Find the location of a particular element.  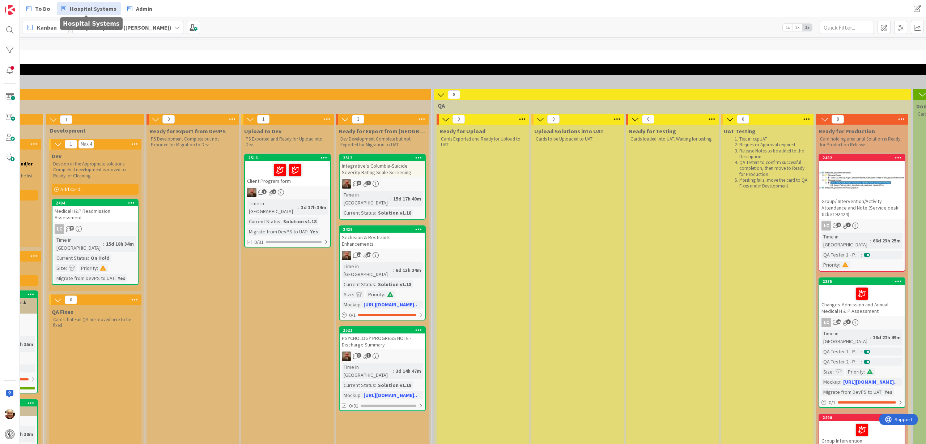

div: Changes-Admission and Annual Medical H & P Assessment is located at coordinates (862, 301).